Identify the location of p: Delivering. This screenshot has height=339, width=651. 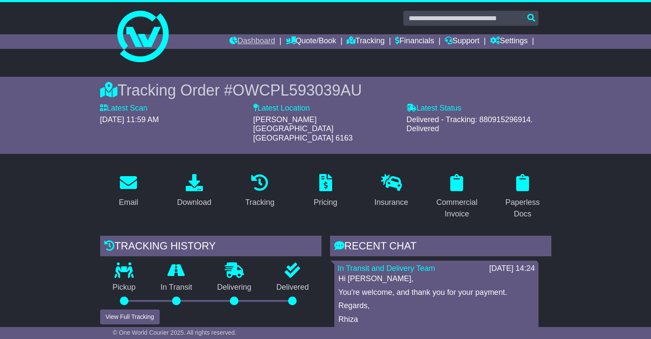
(234, 287).